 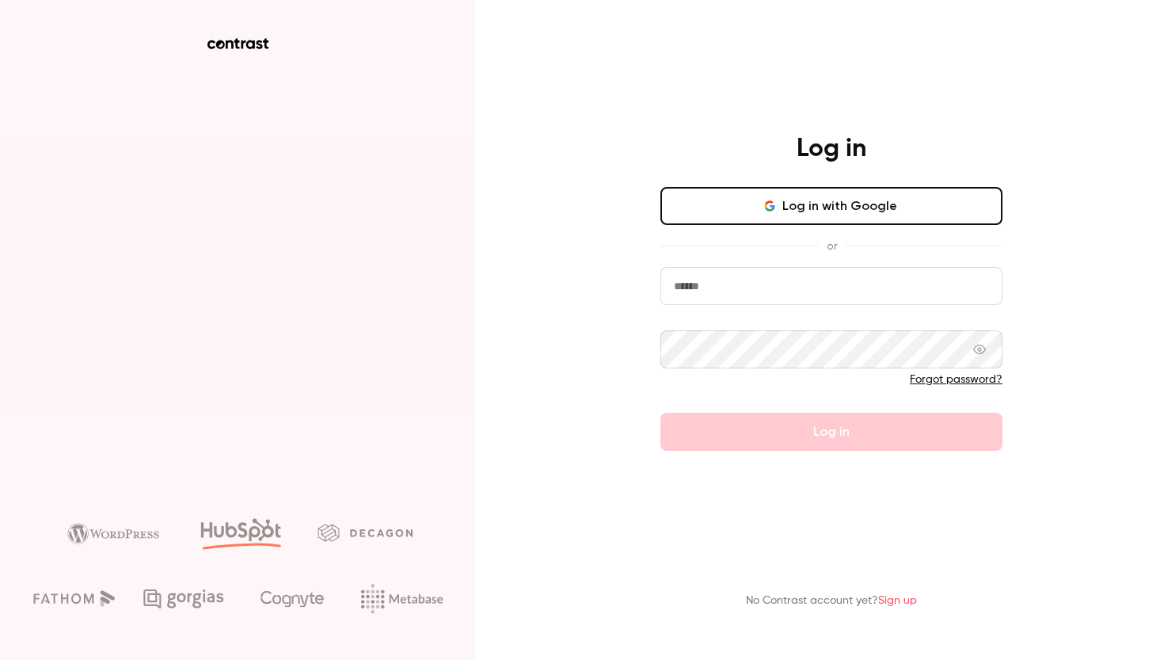 What do you see at coordinates (832, 246) in the screenshot?
I see `span: or` at bounding box center [832, 246].